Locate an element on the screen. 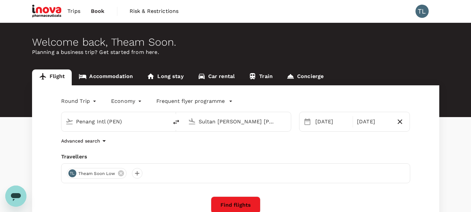 This screenshot has width=471, height=212. span: Theam Soon Low is located at coordinates (97, 174).